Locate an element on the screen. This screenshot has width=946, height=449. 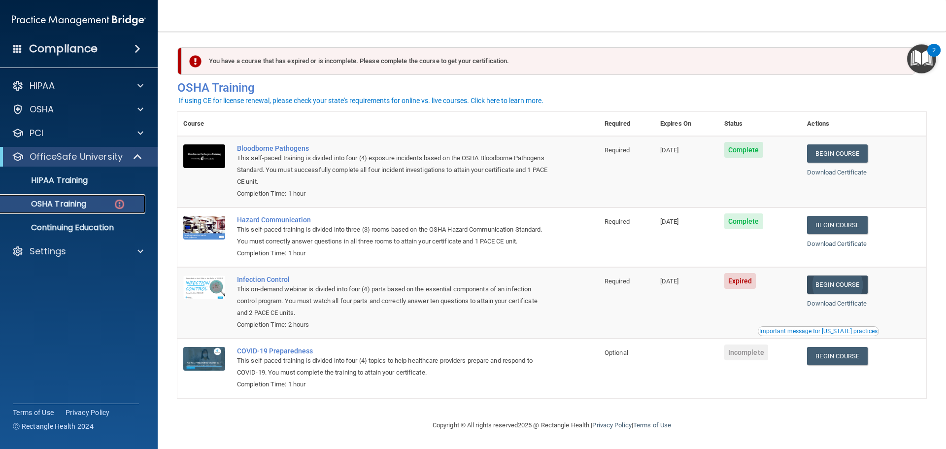
p: PCI is located at coordinates (36, 133).